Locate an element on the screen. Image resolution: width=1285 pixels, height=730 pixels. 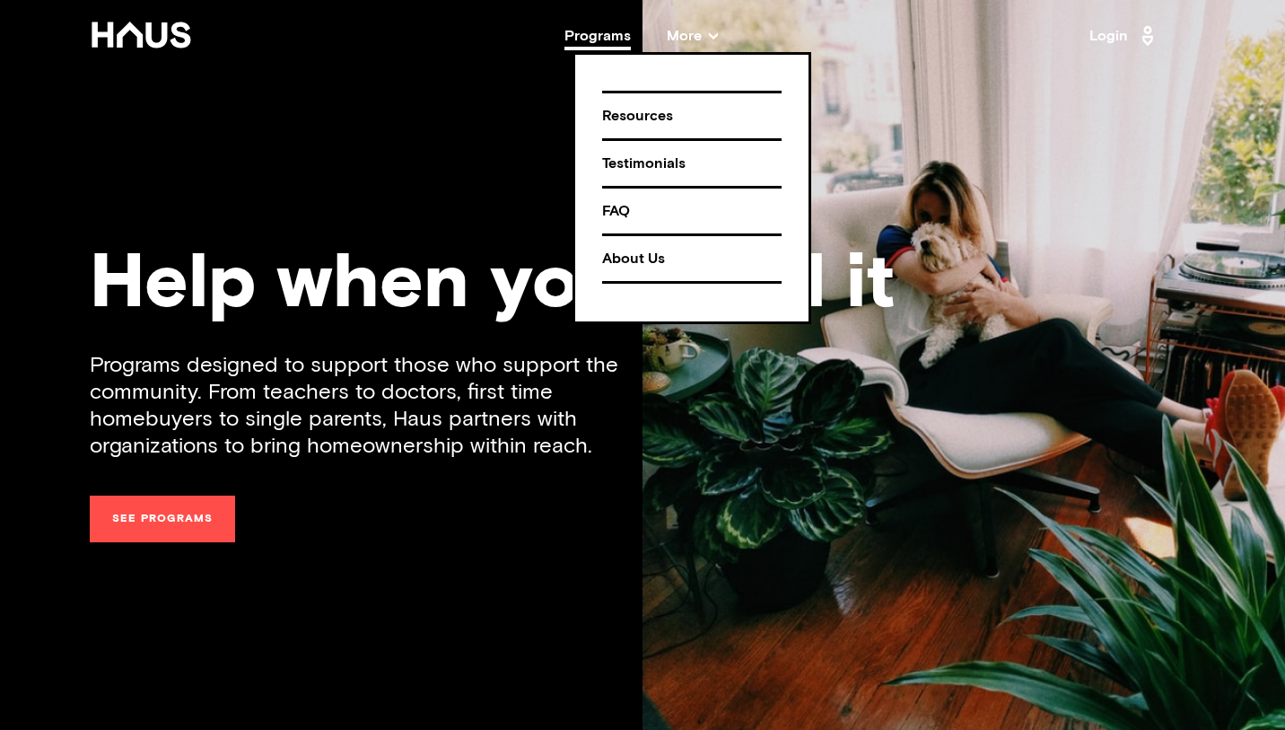
a: Resources is located at coordinates (692, 114).